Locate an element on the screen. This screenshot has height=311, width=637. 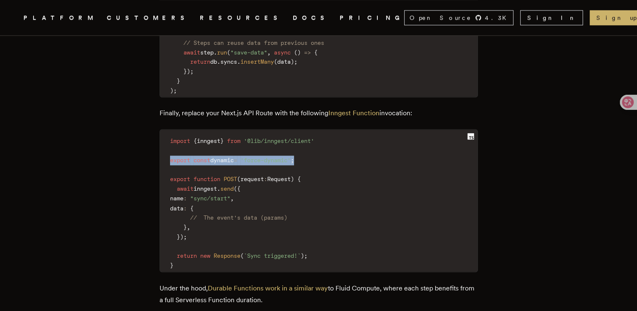
span: 4.3 K is located at coordinates (498, 18).